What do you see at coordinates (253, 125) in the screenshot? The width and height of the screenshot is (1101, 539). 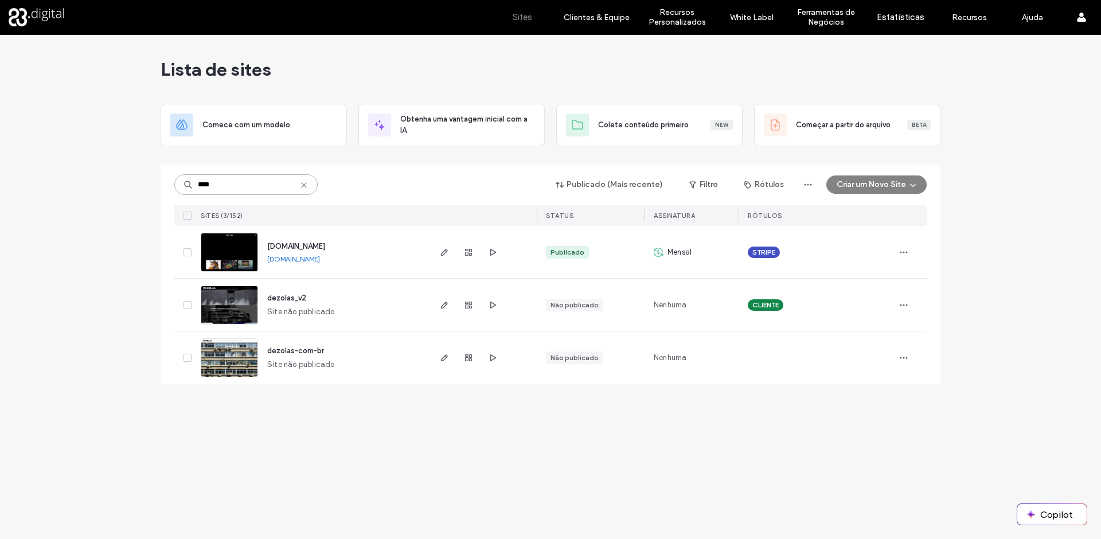 I see `div: Comece com um modelo` at bounding box center [253, 125].